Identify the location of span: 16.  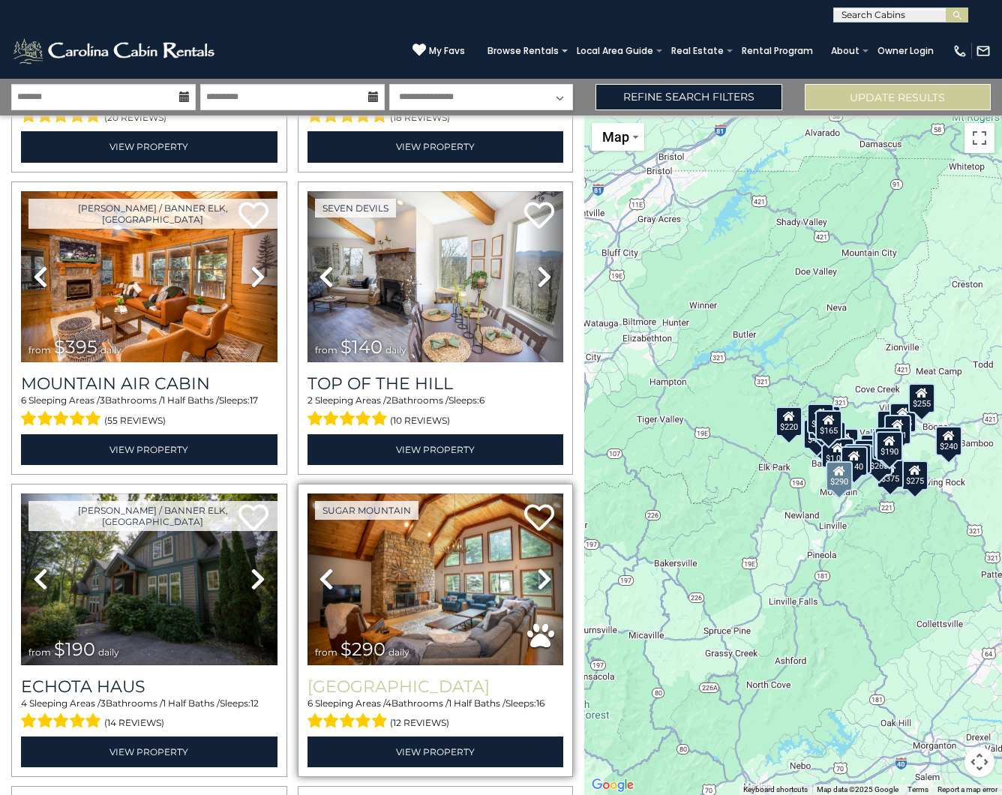
(540, 703).